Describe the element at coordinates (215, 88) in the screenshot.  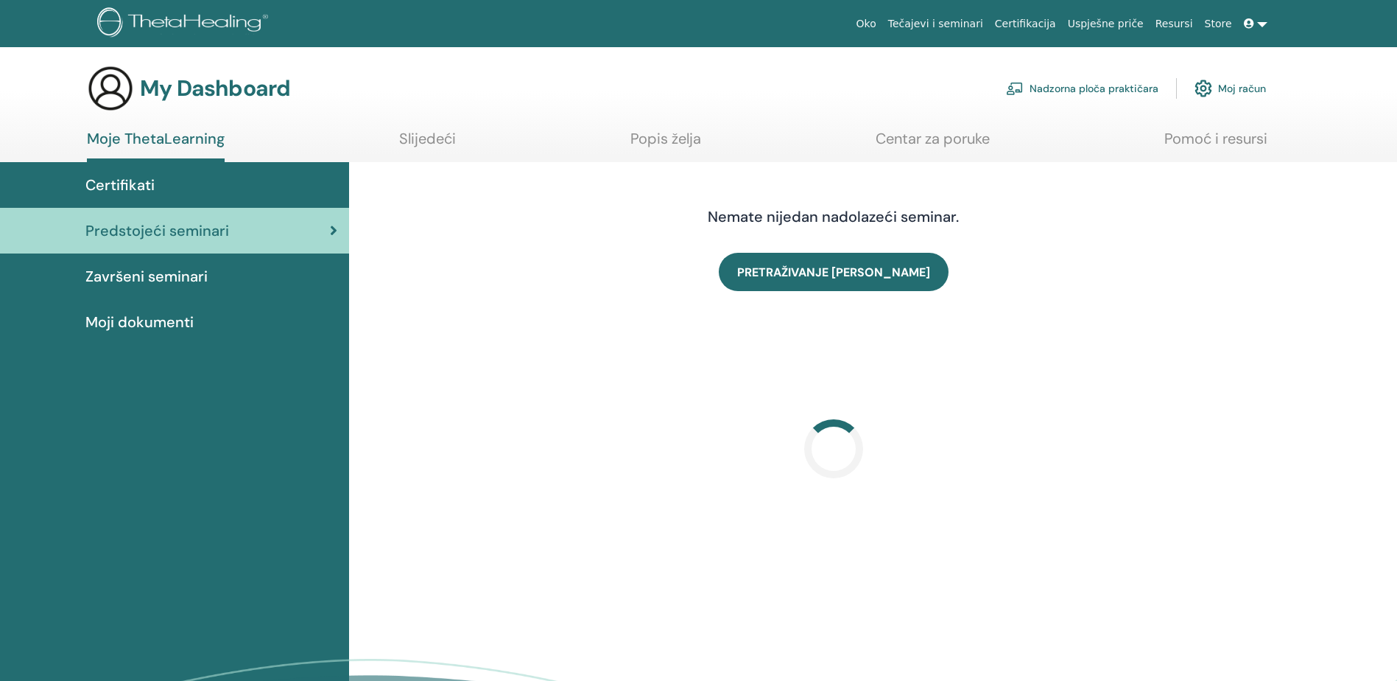
I see `h3: My Dashboard` at that location.